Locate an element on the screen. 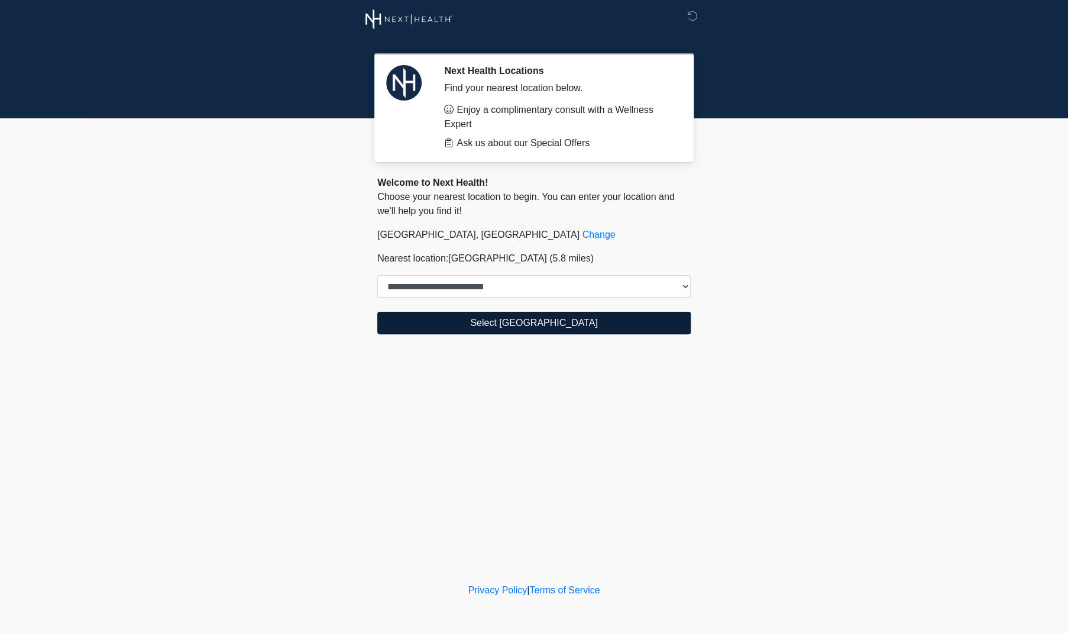 The image size is (1068, 633). a: Change is located at coordinates (599, 234).